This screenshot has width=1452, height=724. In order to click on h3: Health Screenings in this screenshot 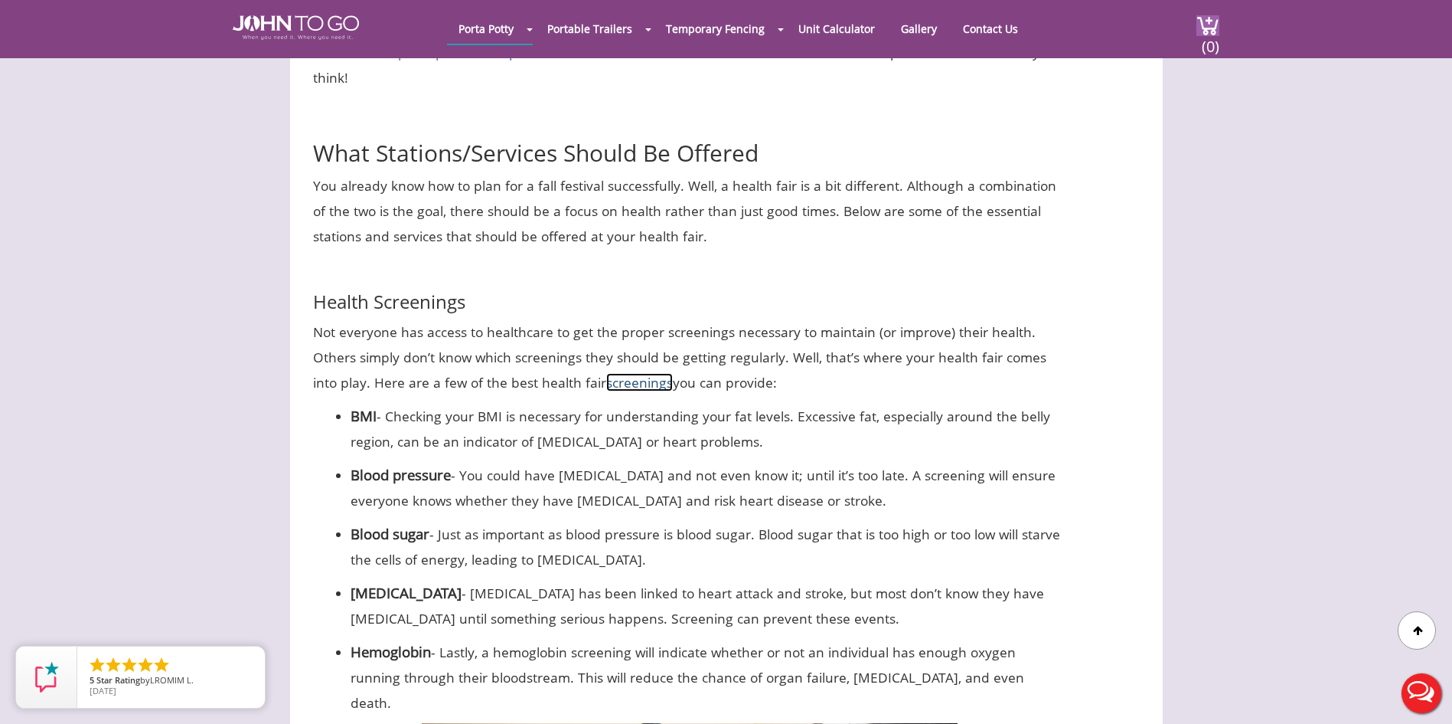, I will do `click(690, 288)`.